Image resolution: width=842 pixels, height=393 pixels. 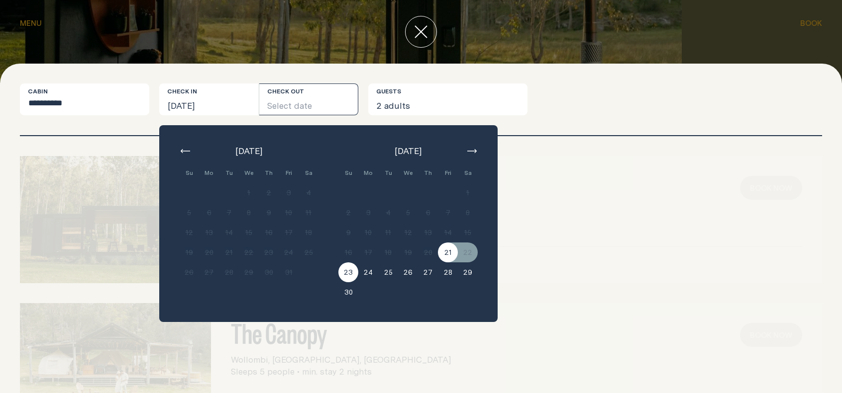 What do you see at coordinates (421, 32) in the screenshot?
I see `button: close` at bounding box center [421, 32].